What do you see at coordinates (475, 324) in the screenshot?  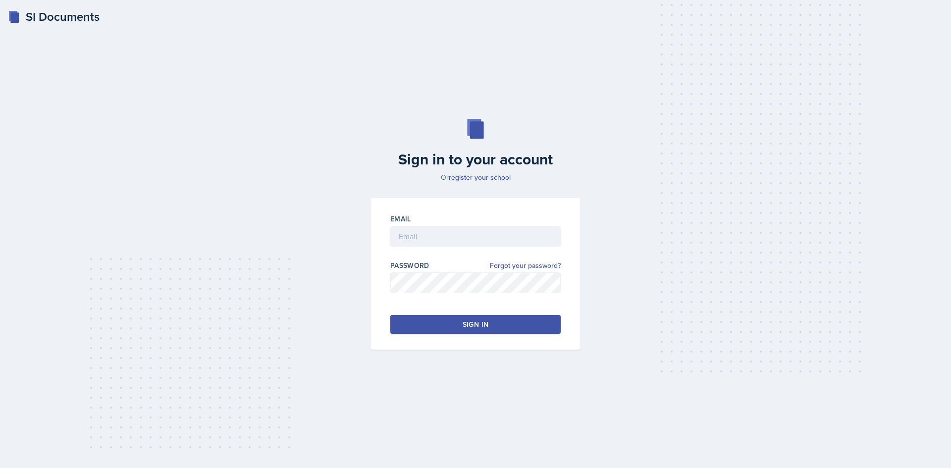 I see `div: Sign in` at bounding box center [475, 324].